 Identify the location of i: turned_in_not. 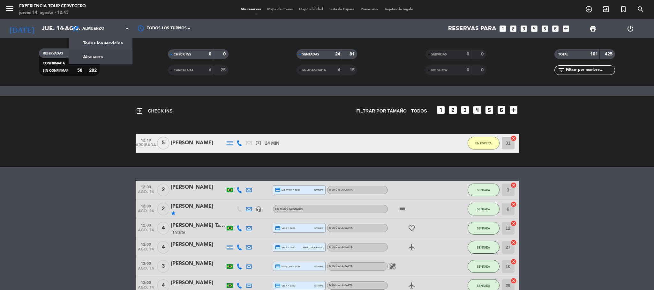
(623, 9).